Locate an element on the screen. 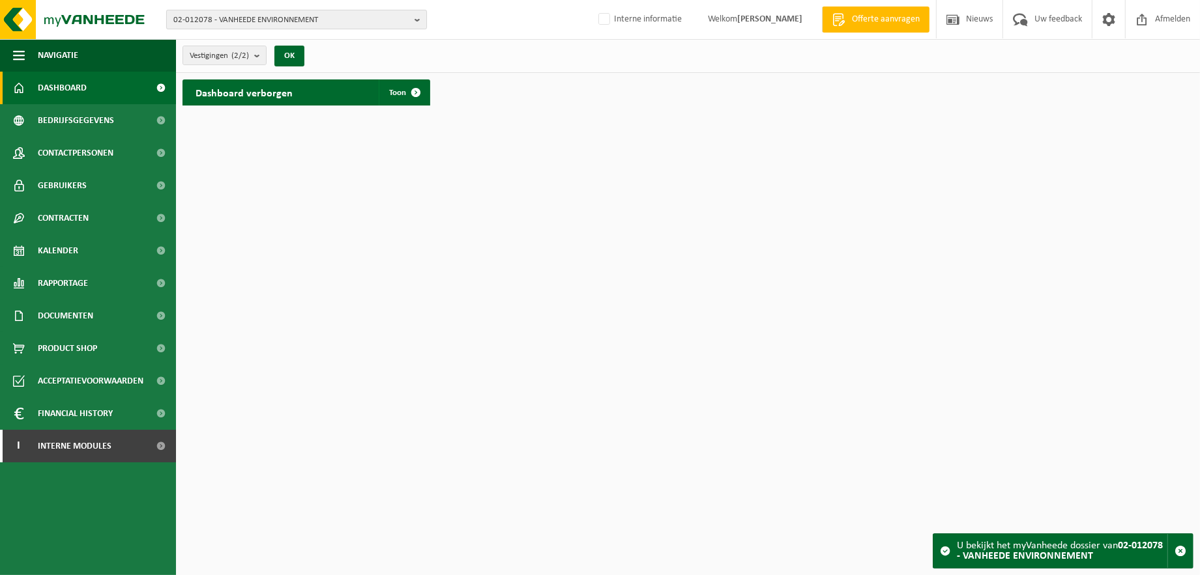  span: I is located at coordinates (19, 446).